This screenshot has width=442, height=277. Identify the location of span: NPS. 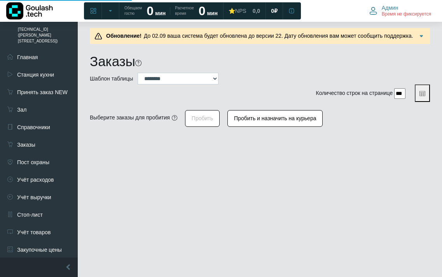
(241, 11).